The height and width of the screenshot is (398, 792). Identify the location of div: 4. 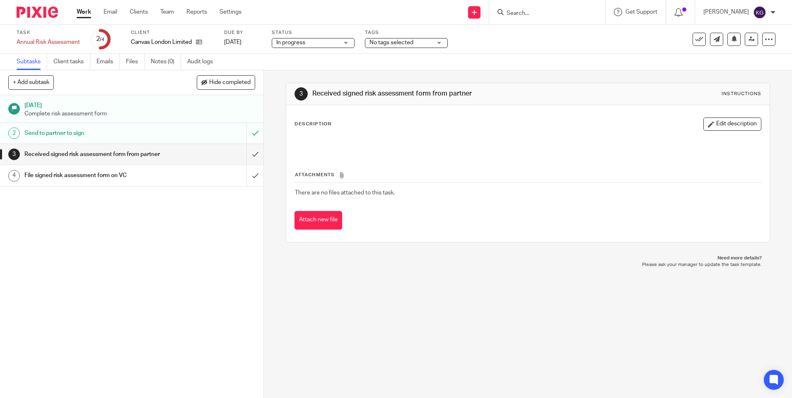
(14, 176).